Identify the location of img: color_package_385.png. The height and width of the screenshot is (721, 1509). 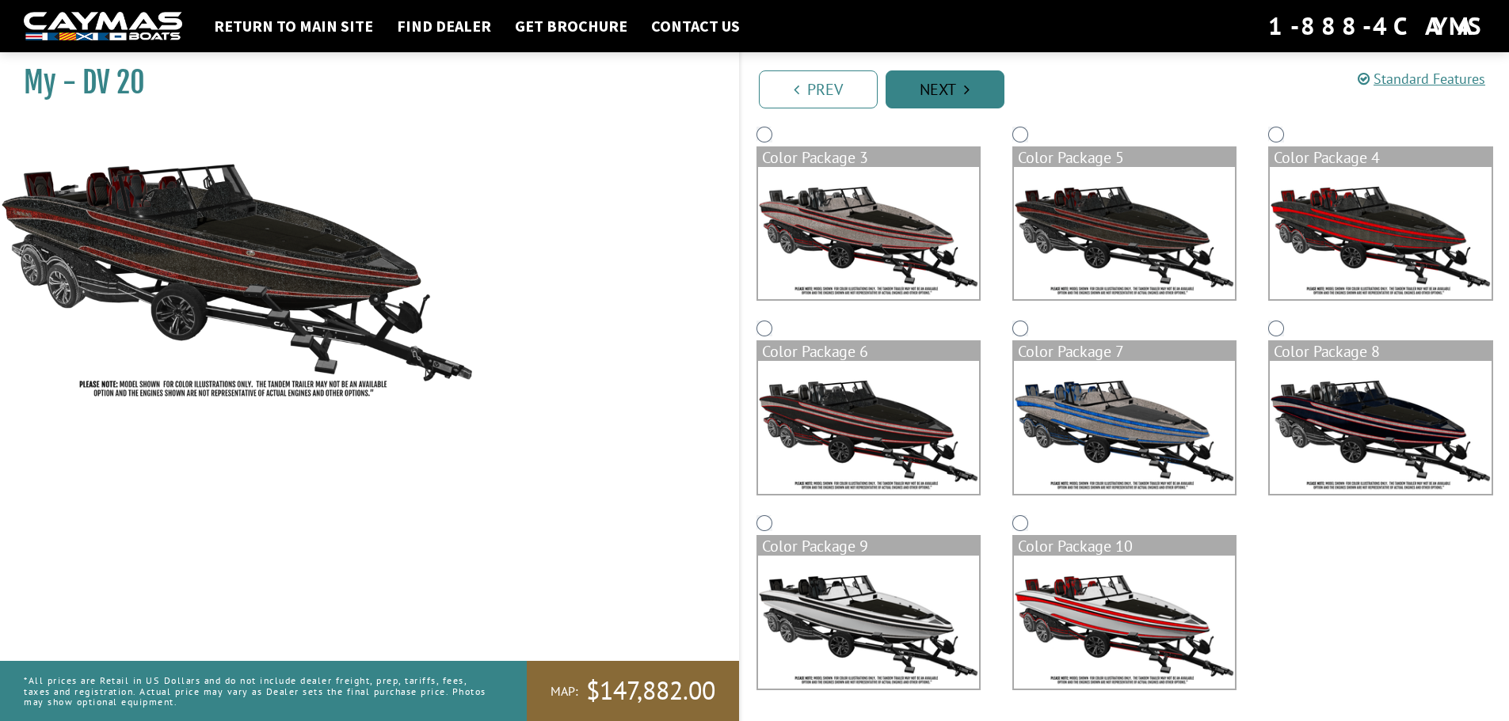
(1124, 234).